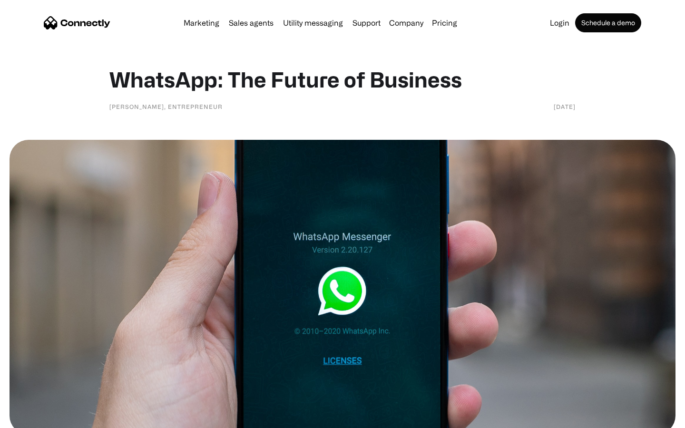 Image resolution: width=685 pixels, height=428 pixels. Describe the element at coordinates (313, 23) in the screenshot. I see `a: Utility messaging` at that location.